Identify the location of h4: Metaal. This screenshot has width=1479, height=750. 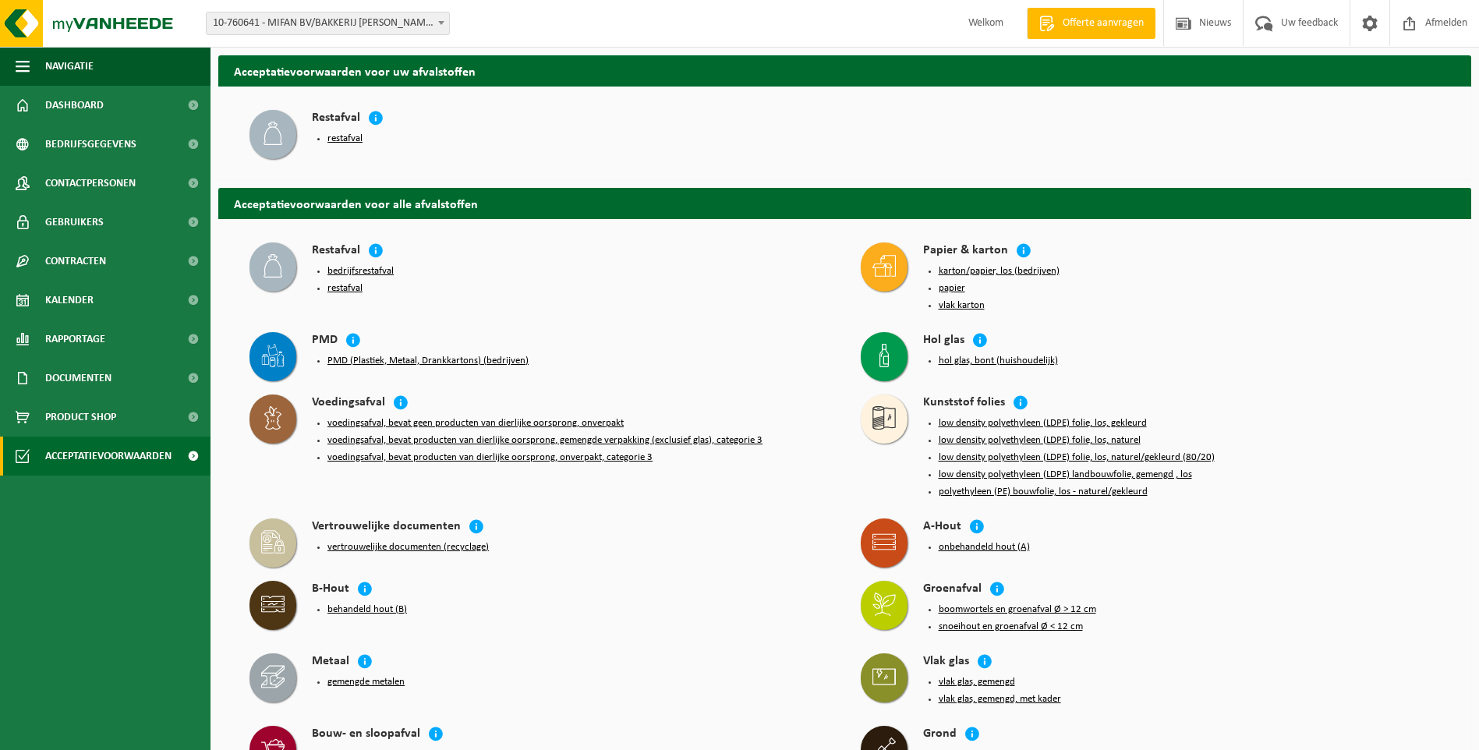
(331, 662).